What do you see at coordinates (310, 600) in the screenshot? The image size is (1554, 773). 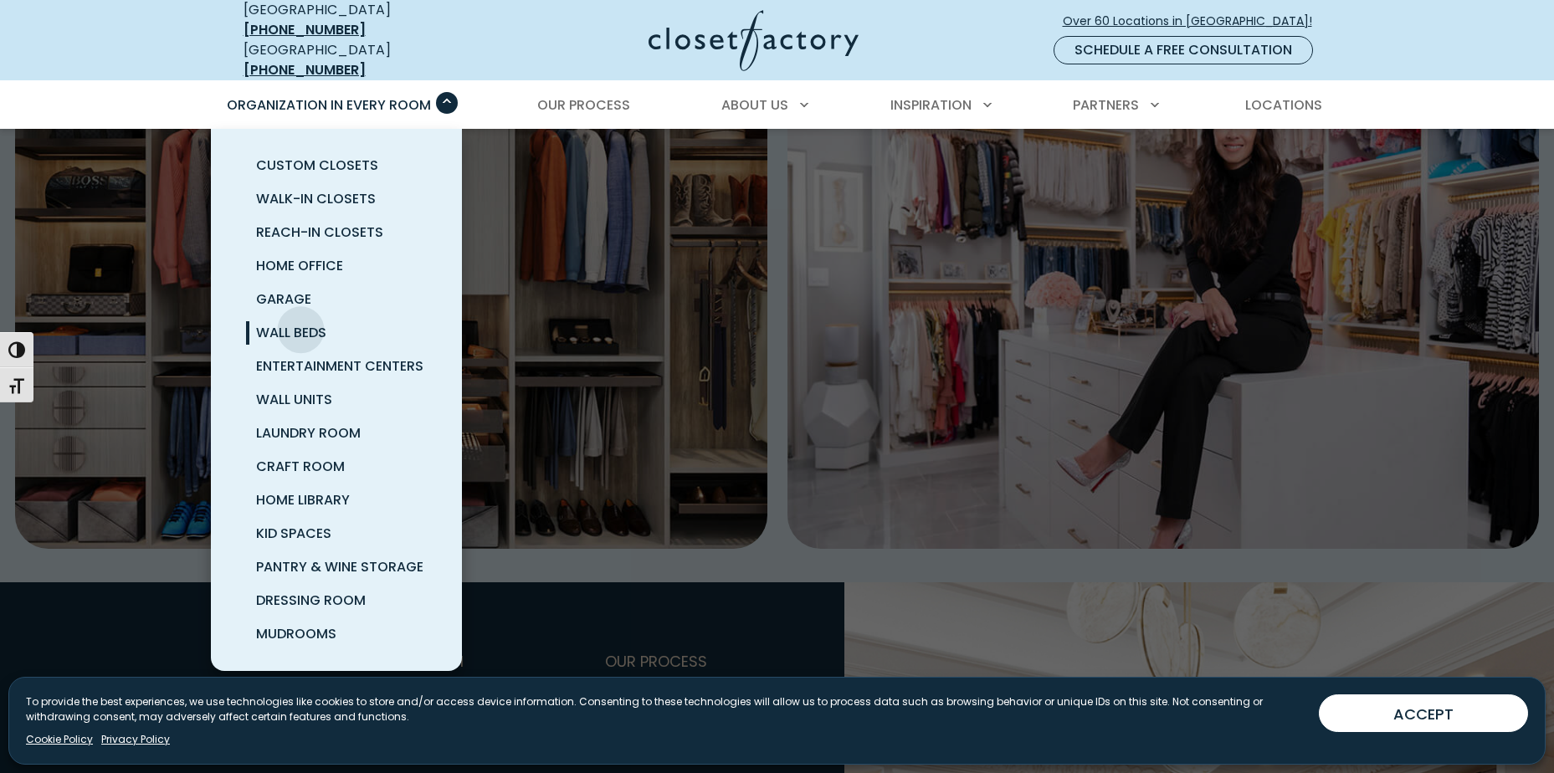 I see `span: Dressing Room` at bounding box center [310, 600].